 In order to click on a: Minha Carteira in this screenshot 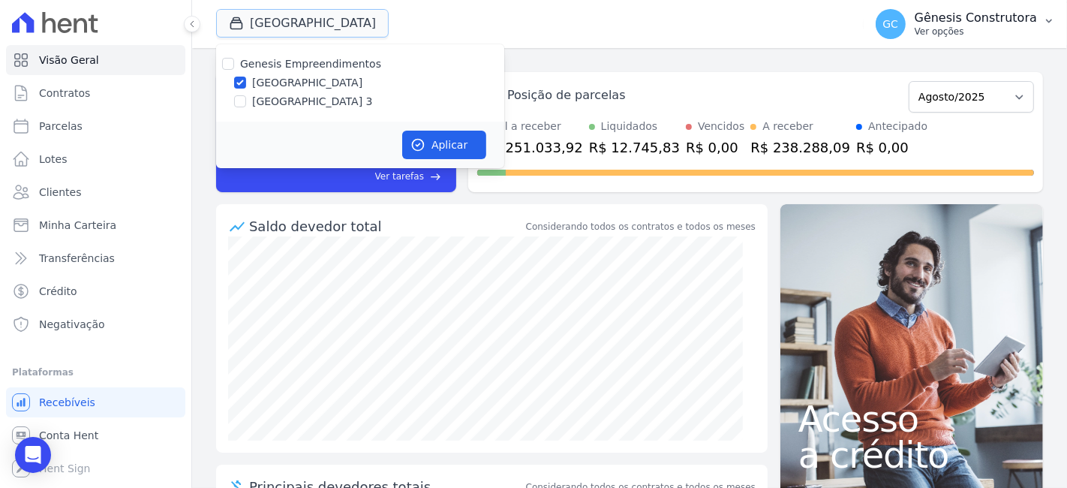, I will do `click(95, 225)`.